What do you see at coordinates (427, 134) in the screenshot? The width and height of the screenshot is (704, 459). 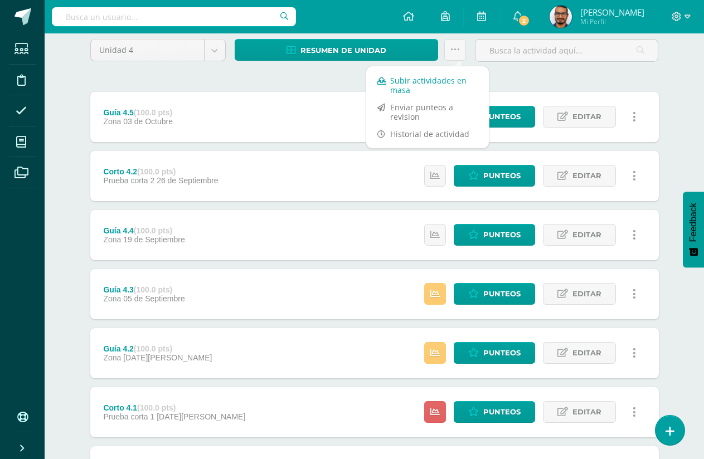 I see `a: Historial de actividad` at bounding box center [427, 134].